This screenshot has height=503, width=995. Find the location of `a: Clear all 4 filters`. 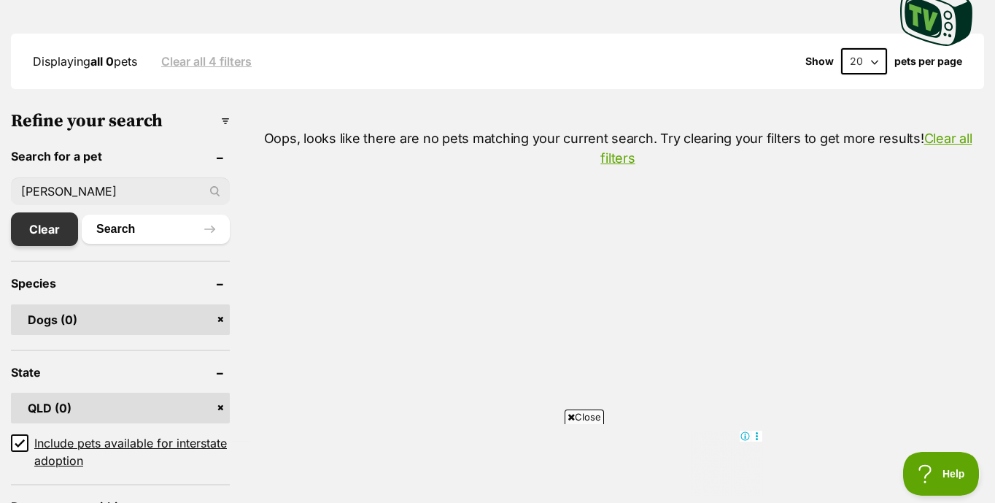

a: Clear all 4 filters is located at coordinates (207, 61).